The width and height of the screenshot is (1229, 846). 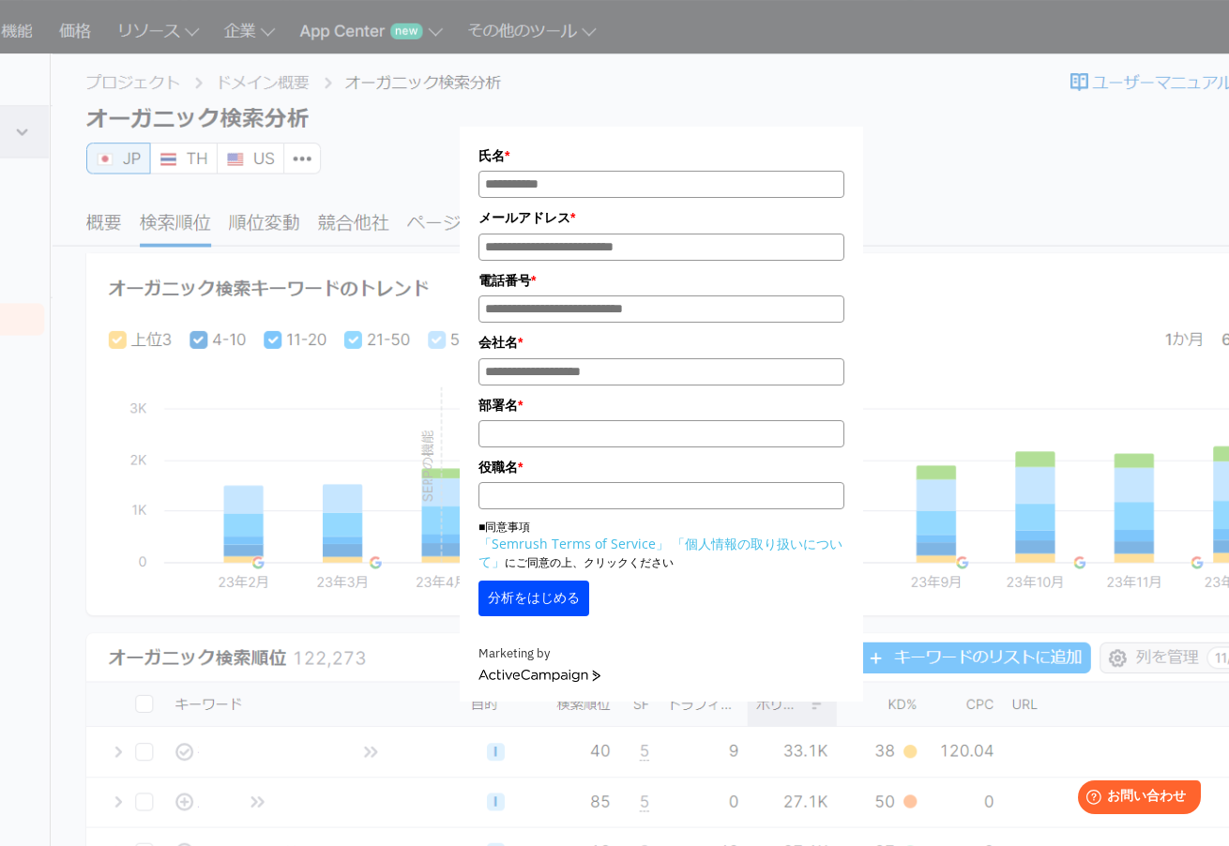 I want to click on button: 分析をはじめる, so click(x=534, y=599).